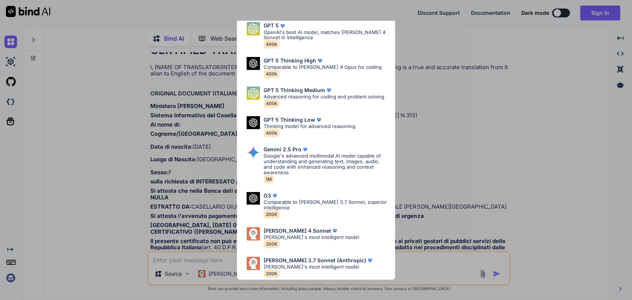 The height and width of the screenshot is (300, 632). Describe the element at coordinates (269, 179) in the screenshot. I see `span: 1M` at that location.